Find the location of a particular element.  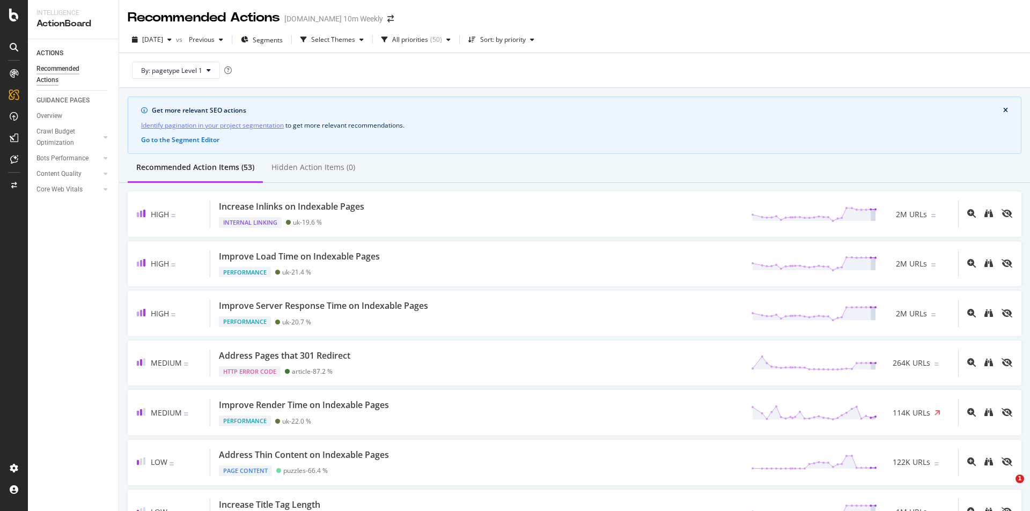

div: Bots Performance is located at coordinates (62, 158).